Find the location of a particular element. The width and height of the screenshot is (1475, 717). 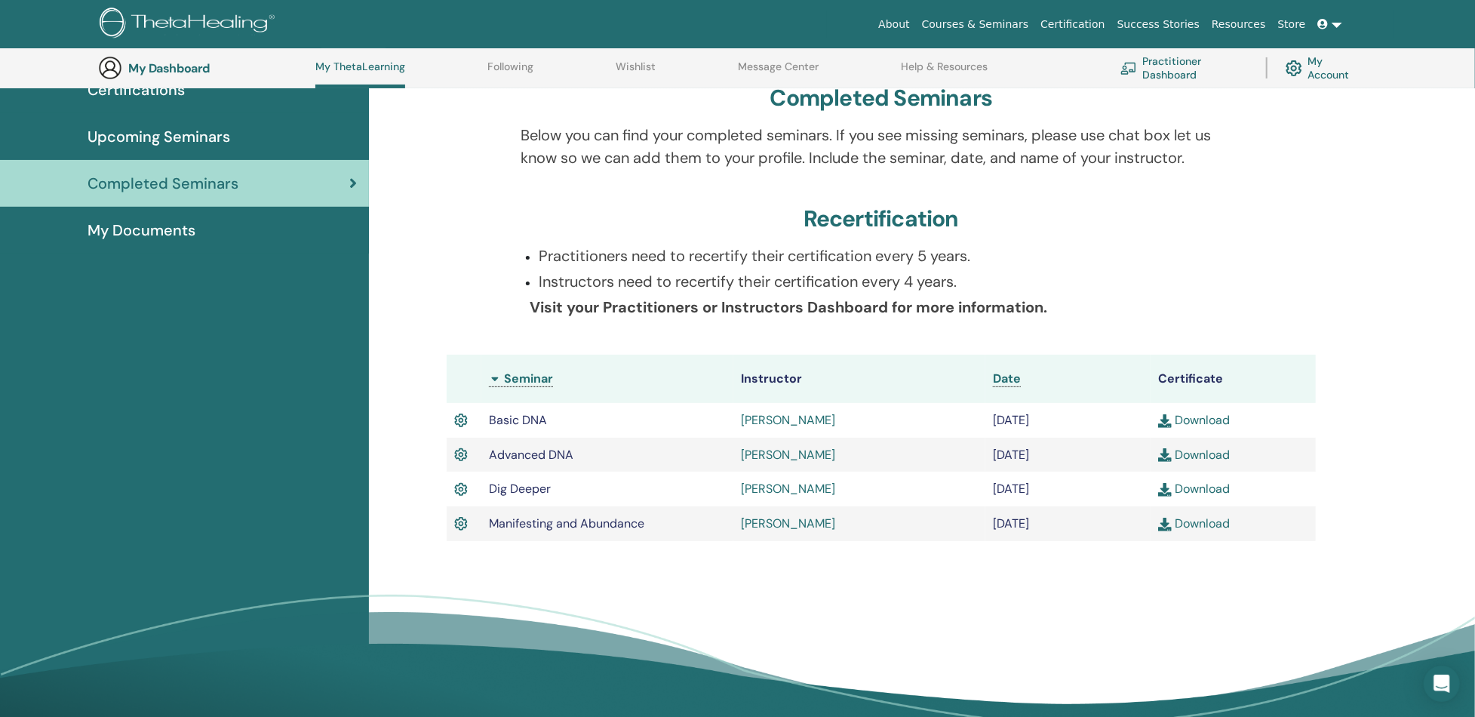

a: Help & Resources is located at coordinates (944, 72).